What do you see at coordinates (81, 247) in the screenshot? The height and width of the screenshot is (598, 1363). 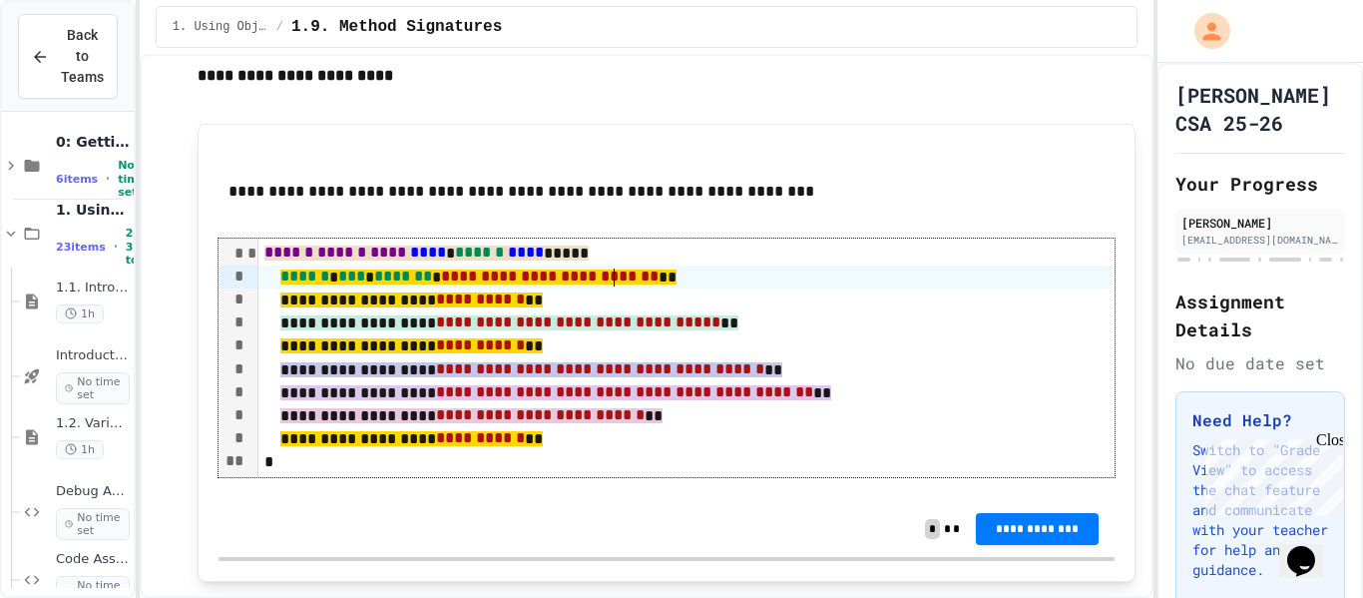 I see `span: 23 items` at bounding box center [81, 247].